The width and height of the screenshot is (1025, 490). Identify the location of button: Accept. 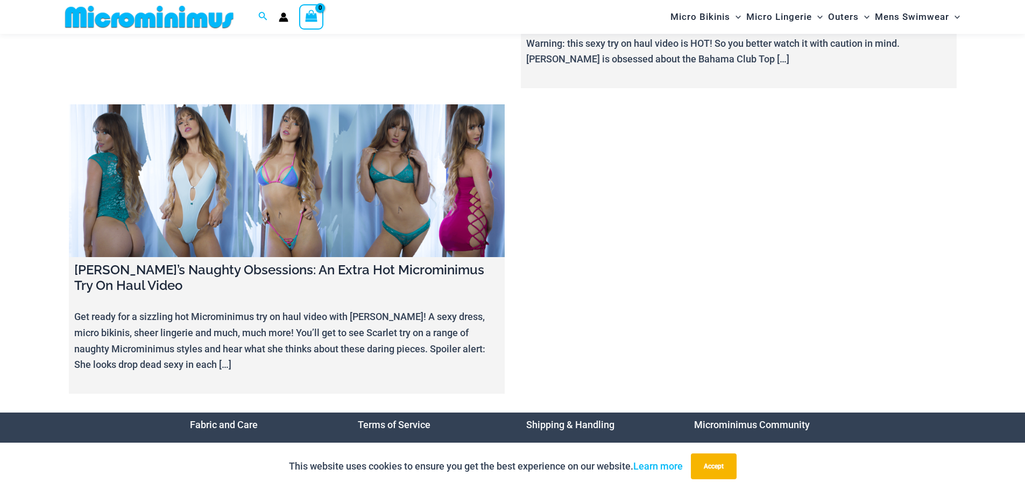
(713, 466).